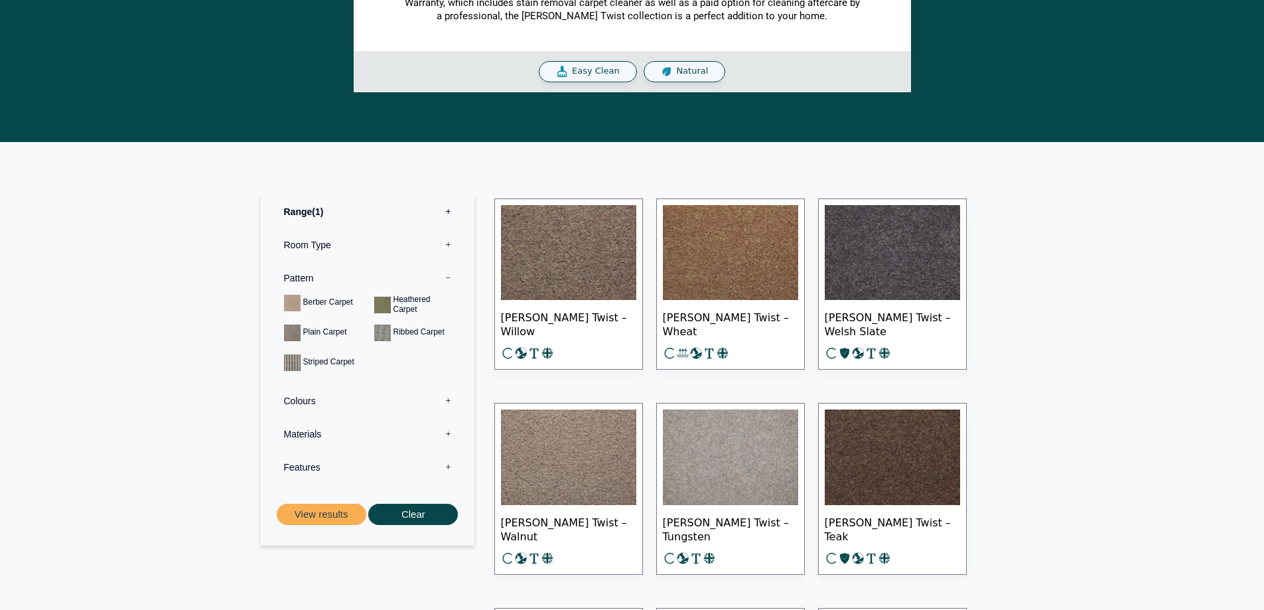  Describe the element at coordinates (730, 457) in the screenshot. I see `img: Tomkinson Twist Tungsten` at that location.